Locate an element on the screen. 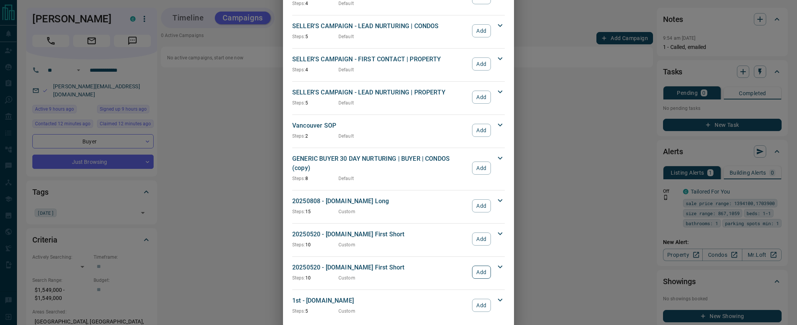 The image size is (797, 325). p: SELLER'S CAMPAIGN - LEAD NURTURING | PROPERTY is located at coordinates (380, 92).